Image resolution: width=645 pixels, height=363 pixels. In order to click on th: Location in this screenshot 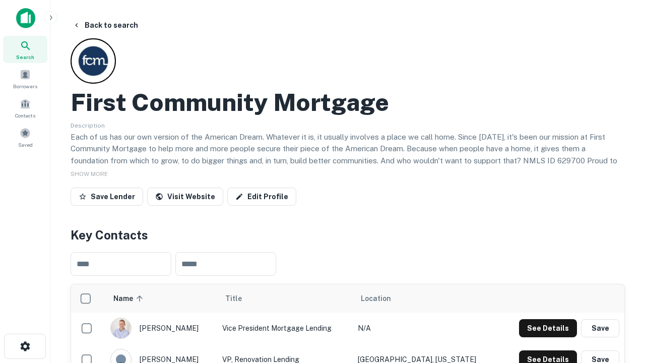, I will do `click(426, 298)`.